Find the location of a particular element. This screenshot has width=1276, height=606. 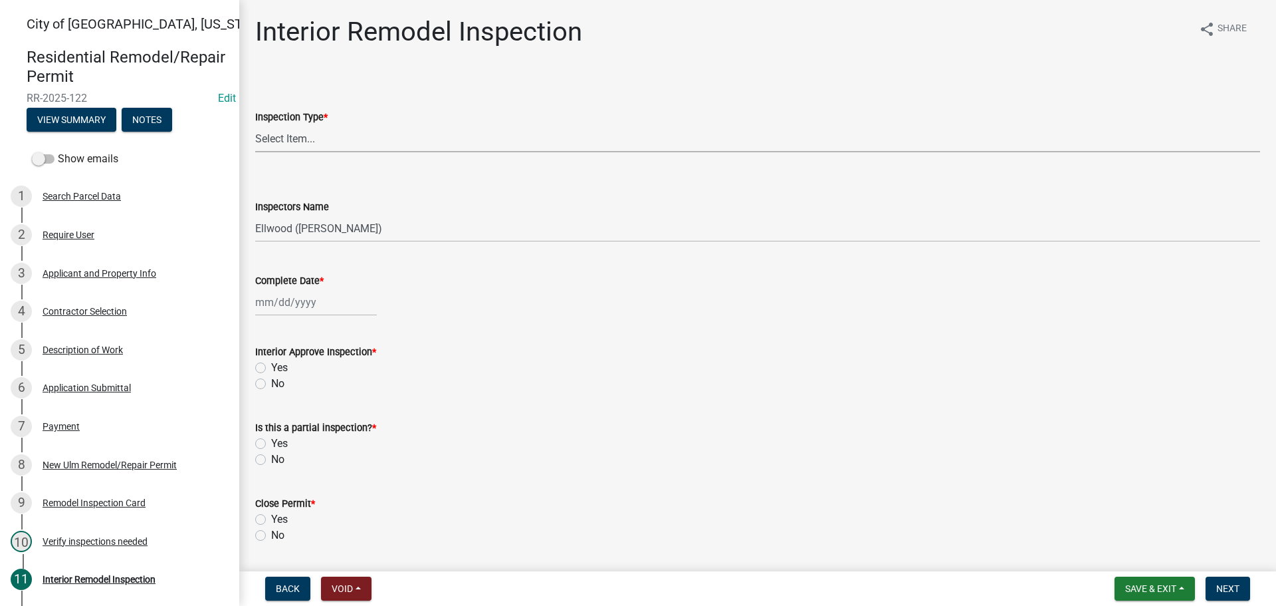

div: Application Submittal is located at coordinates (86, 388).